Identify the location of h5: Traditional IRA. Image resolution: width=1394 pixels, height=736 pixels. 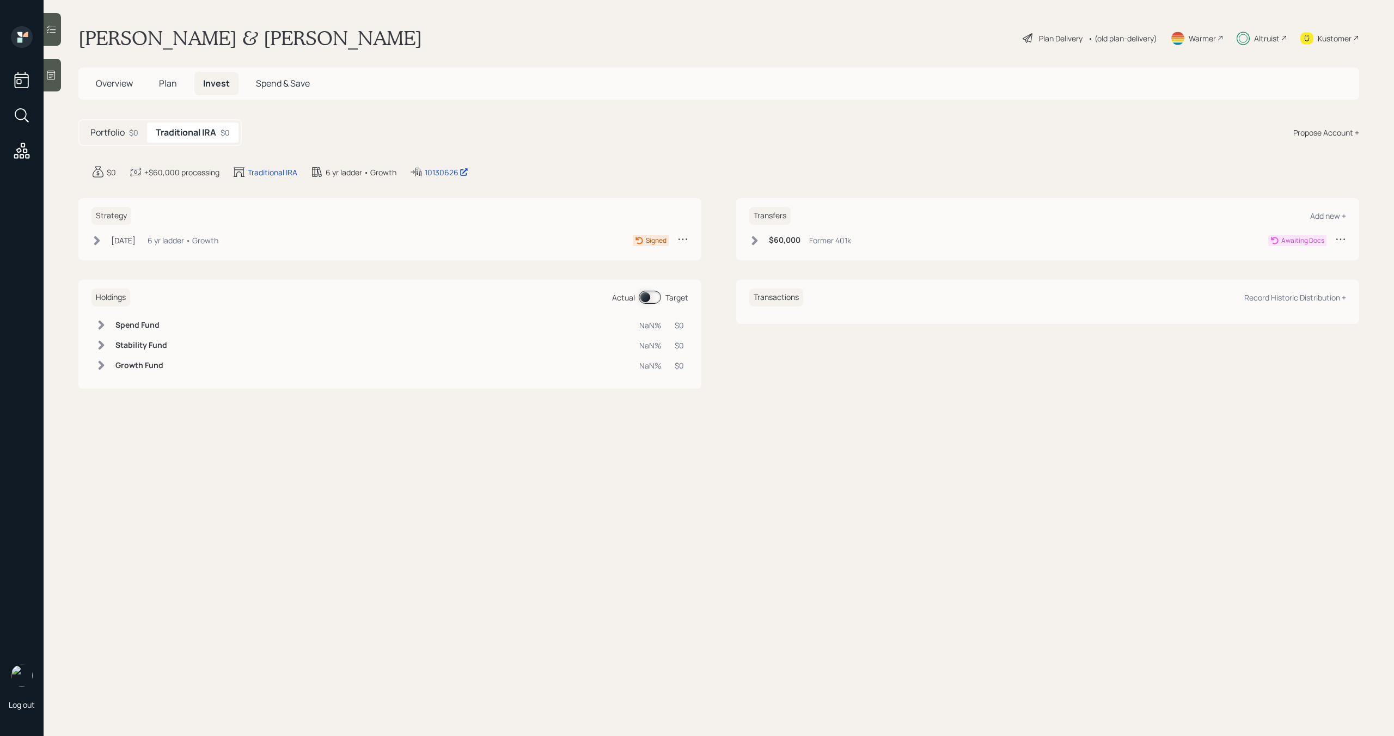
(186, 132).